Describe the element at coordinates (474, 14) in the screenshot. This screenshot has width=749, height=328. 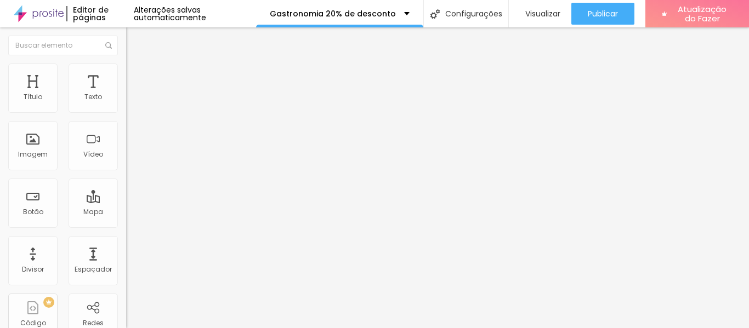
I see `font: Configurações` at that location.